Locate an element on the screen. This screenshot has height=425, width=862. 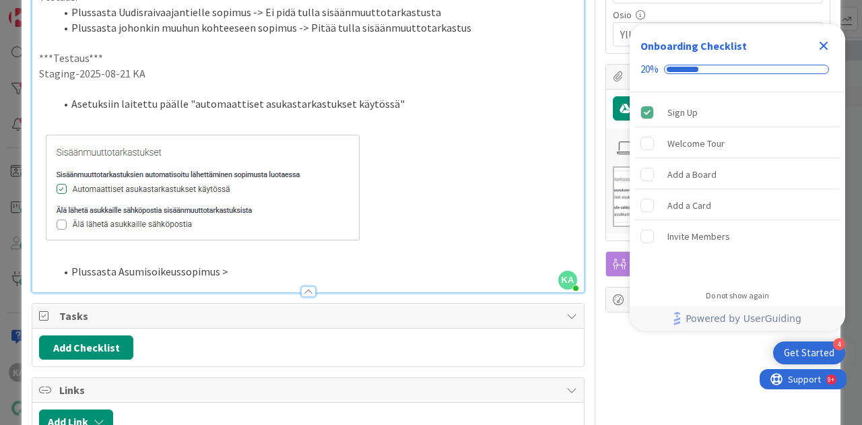
div: 4 is located at coordinates (839, 344).